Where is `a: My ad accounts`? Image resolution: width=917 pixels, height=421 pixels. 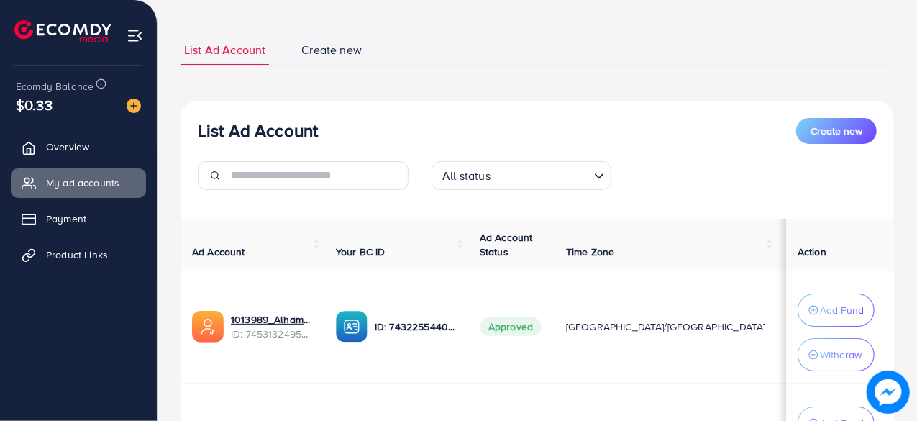 a: My ad accounts is located at coordinates (78, 183).